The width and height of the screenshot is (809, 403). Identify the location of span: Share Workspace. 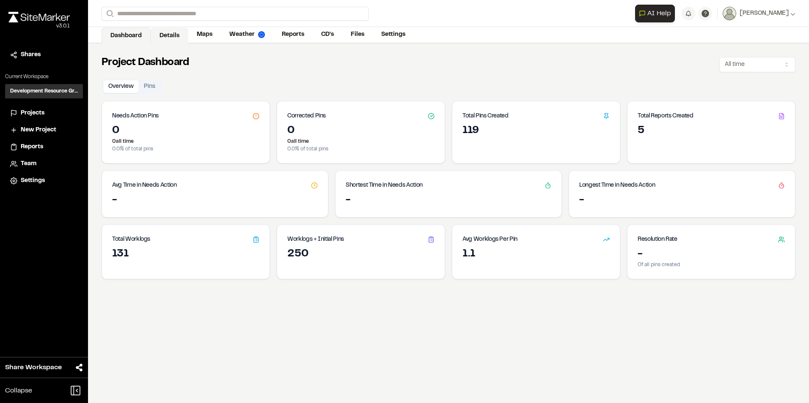
(33, 368).